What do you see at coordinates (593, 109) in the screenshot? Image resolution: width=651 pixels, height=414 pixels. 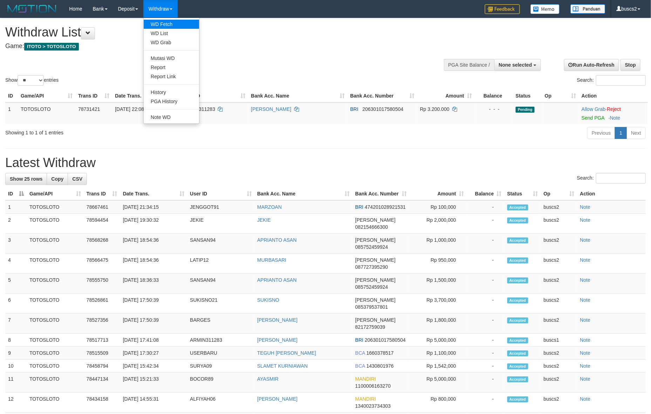 I see `a: Allow Grab` at bounding box center [593, 109].